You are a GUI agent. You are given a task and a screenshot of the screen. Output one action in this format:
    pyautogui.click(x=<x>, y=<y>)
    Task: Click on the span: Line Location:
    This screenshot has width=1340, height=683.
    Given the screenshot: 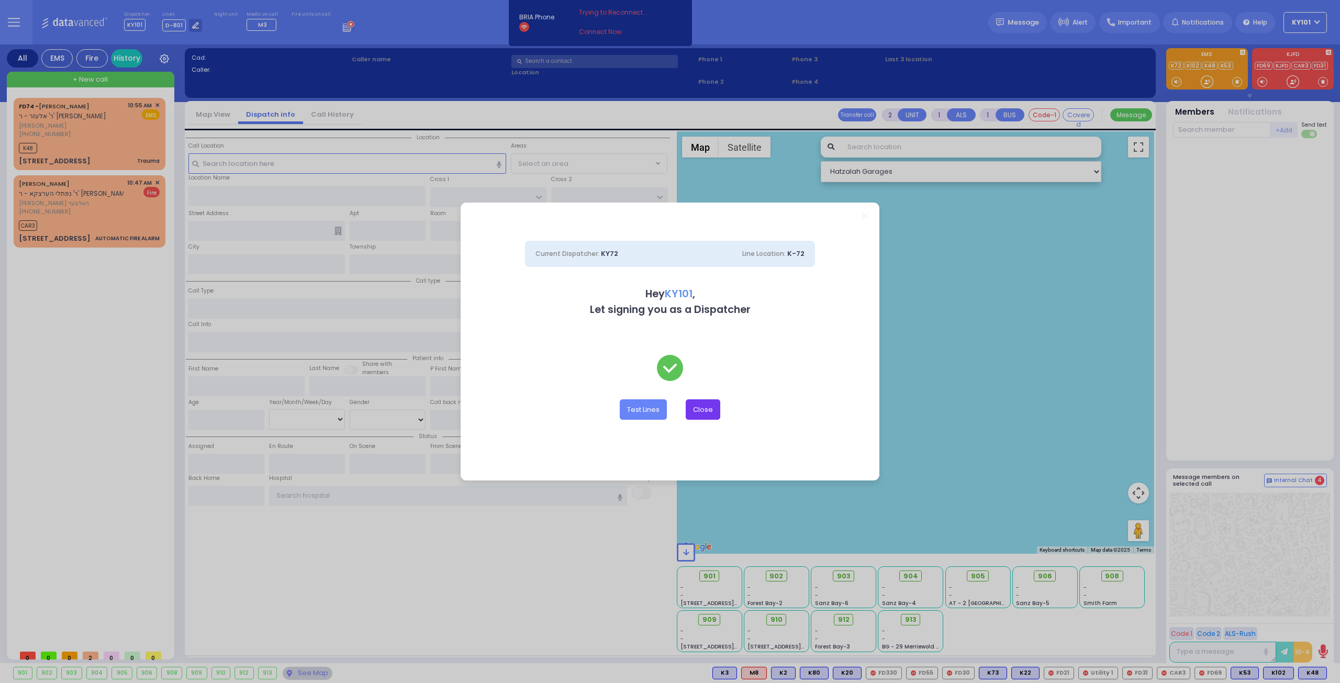 What is the action you would take?
    pyautogui.click(x=764, y=253)
    